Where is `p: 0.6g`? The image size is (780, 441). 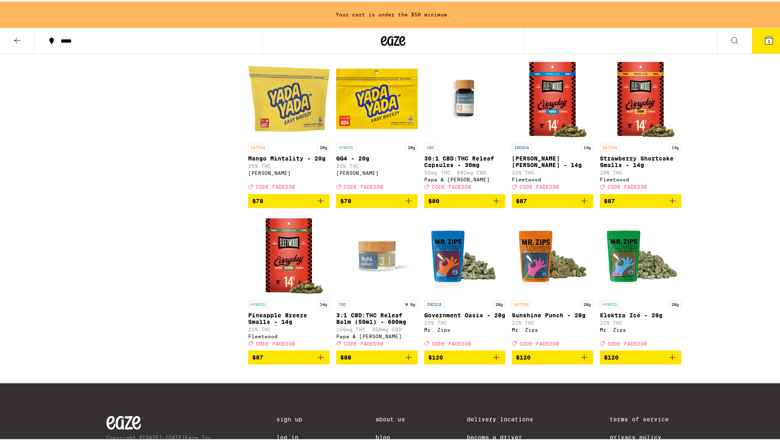
p: 0.6g is located at coordinates (410, 302).